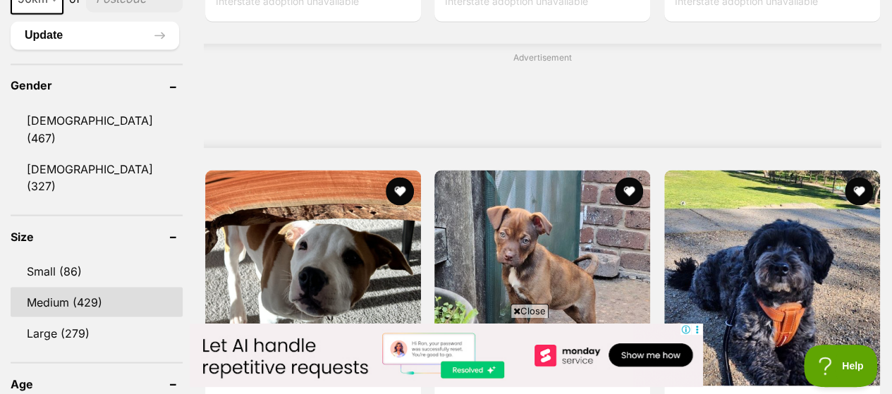 The image size is (892, 394). I want to click on header: Age, so click(97, 383).